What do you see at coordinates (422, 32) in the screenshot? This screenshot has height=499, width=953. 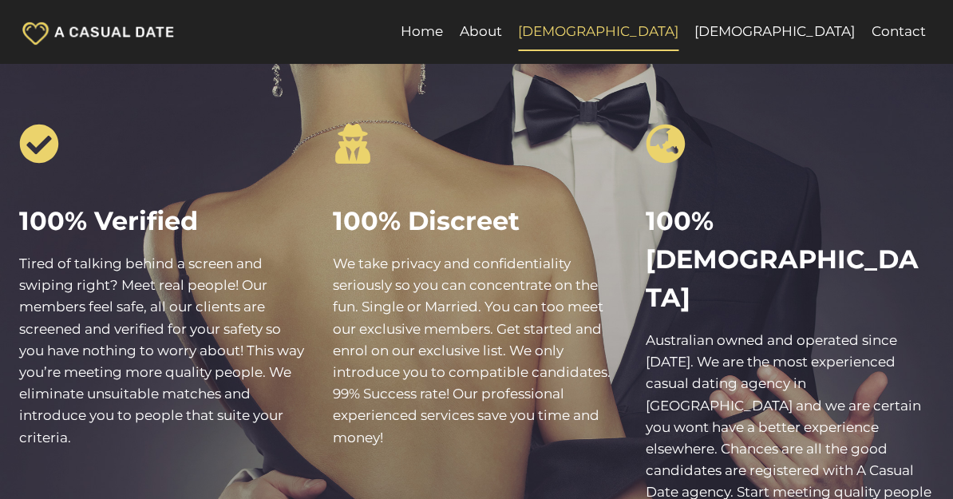 I see `a: Home` at bounding box center [422, 32].